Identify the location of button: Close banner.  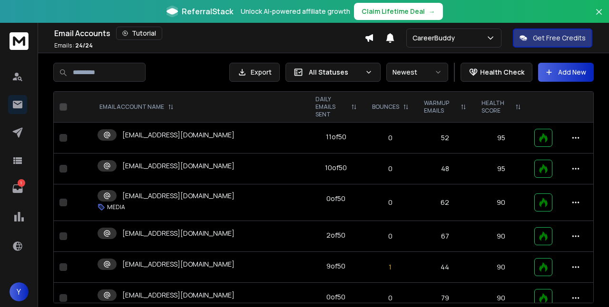
(599, 17).